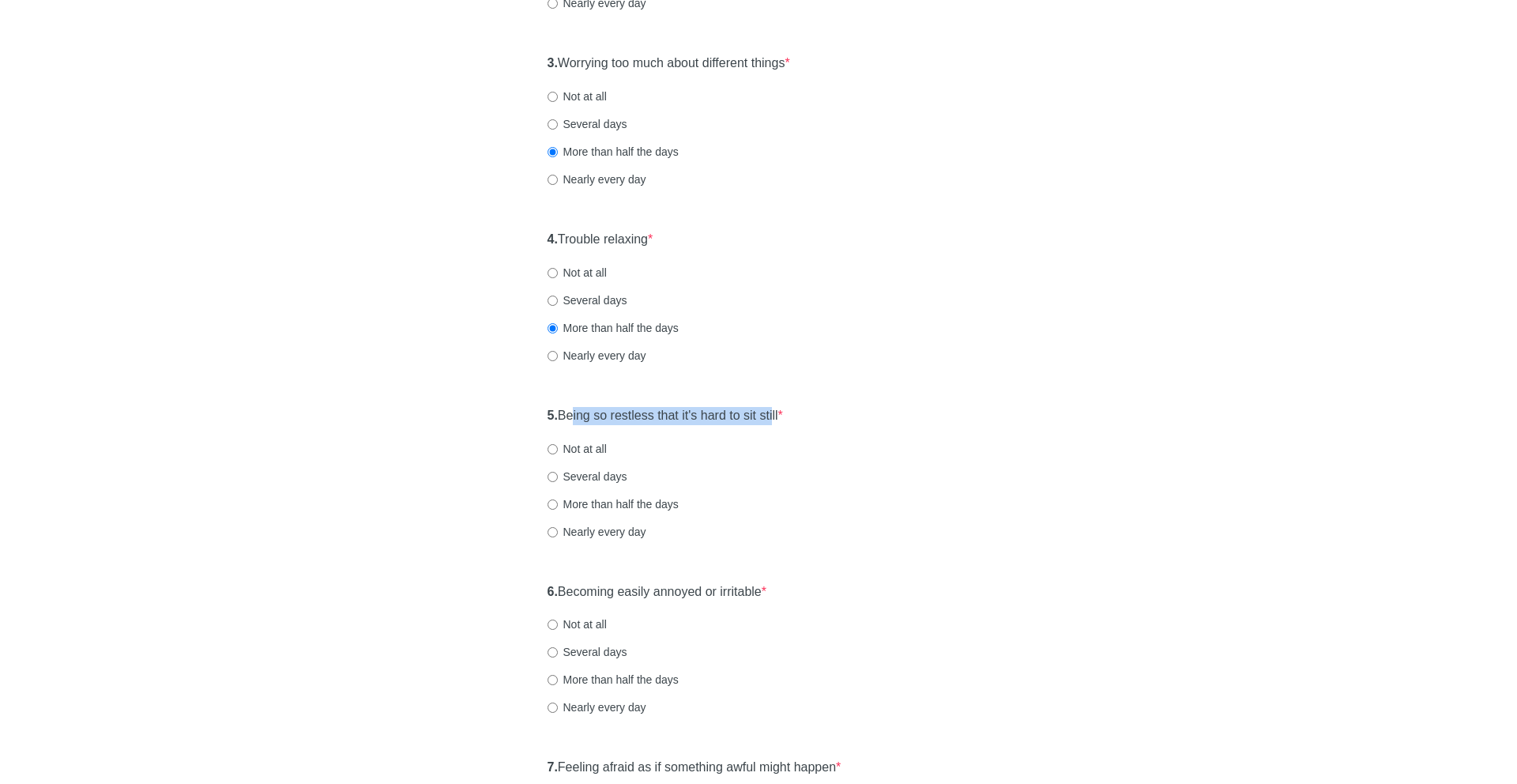  Describe the element at coordinates (552, 591) in the screenshot. I see `strong: 6.` at that location.